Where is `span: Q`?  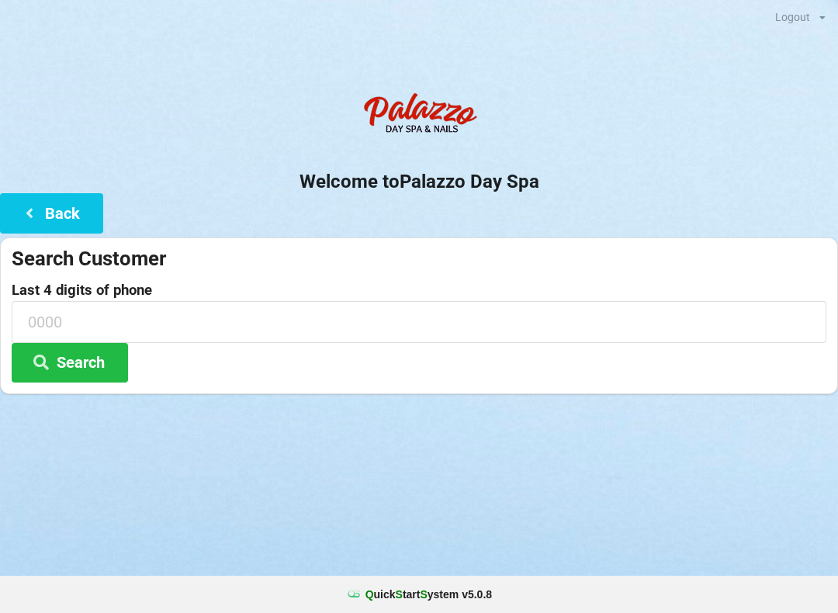 span: Q is located at coordinates (369, 594).